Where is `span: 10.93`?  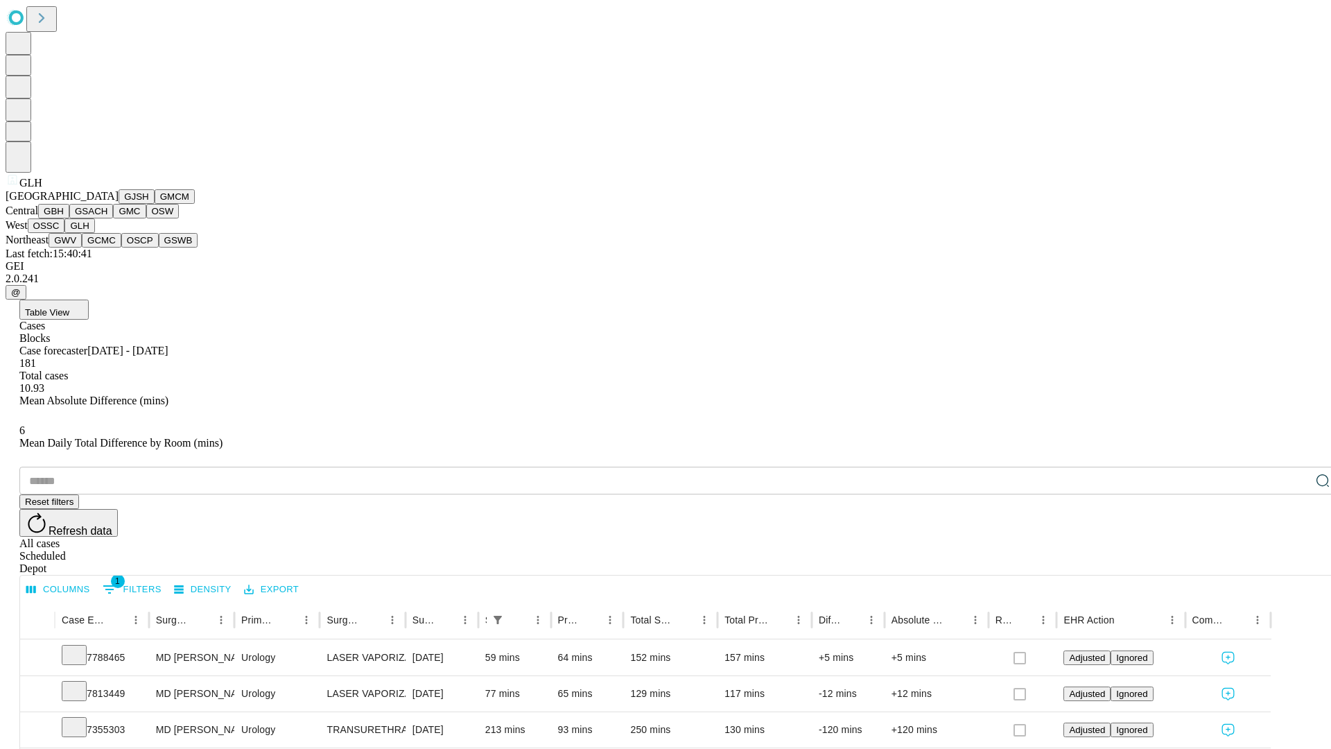
span: 10.93 is located at coordinates (32, 387).